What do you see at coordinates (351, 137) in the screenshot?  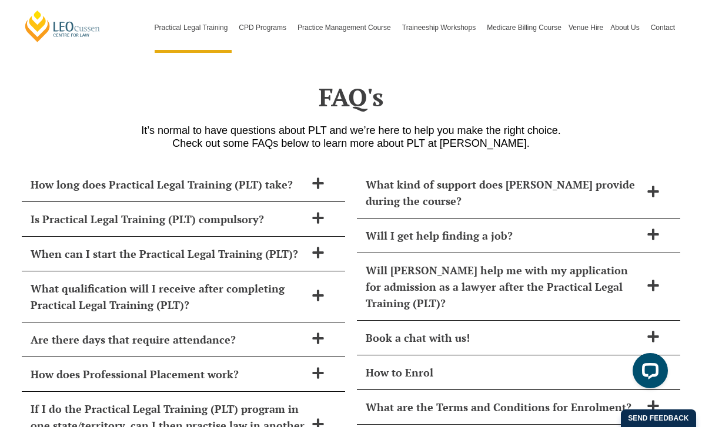 I see `p: It’s normal to have questions about PLT and we’re here to help you make the right choice. Check o...` at bounding box center [351, 137].